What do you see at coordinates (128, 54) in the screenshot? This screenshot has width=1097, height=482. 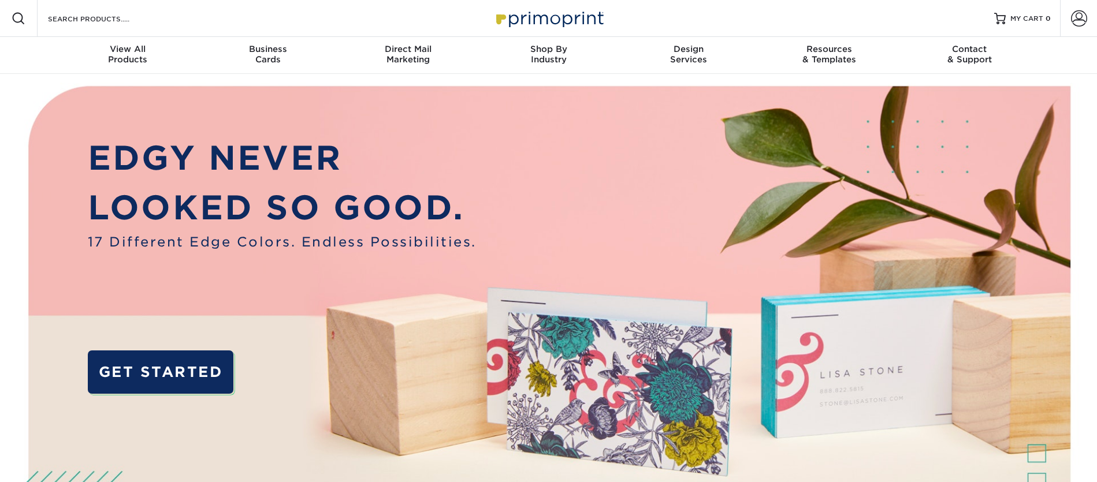 I see `div: Products` at bounding box center [128, 54].